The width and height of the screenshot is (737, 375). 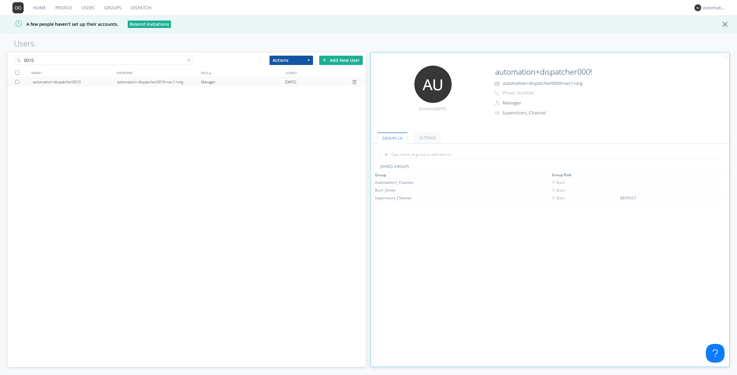 What do you see at coordinates (341, 60) in the screenshot?
I see `div: Add New User` at bounding box center [341, 60].